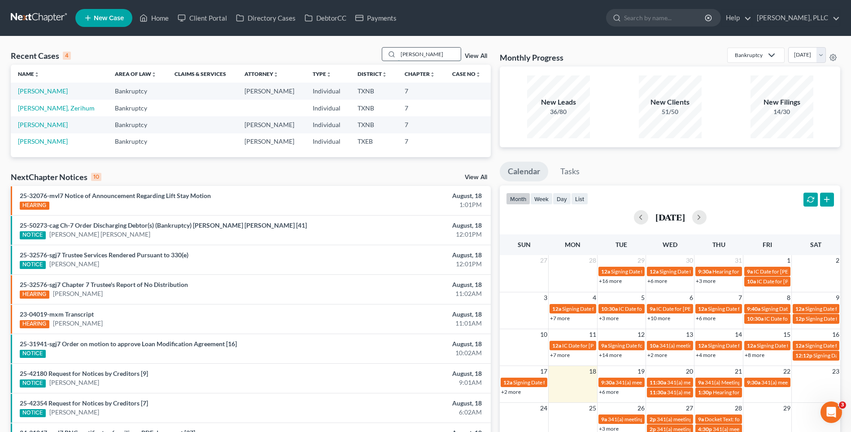  I want to click on a: +3 more, so click(609, 428).